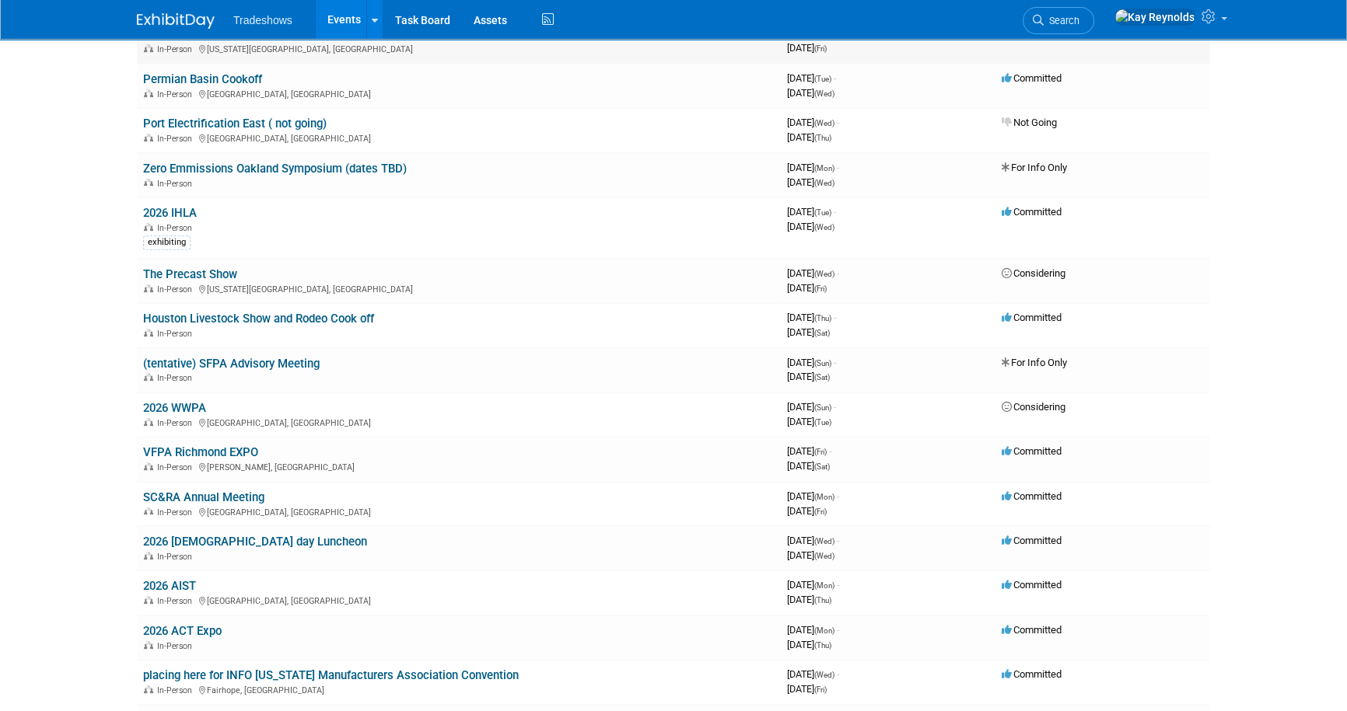 This screenshot has height=711, width=1347. What do you see at coordinates (190, 274) in the screenshot?
I see `a: The Precast Show` at bounding box center [190, 274].